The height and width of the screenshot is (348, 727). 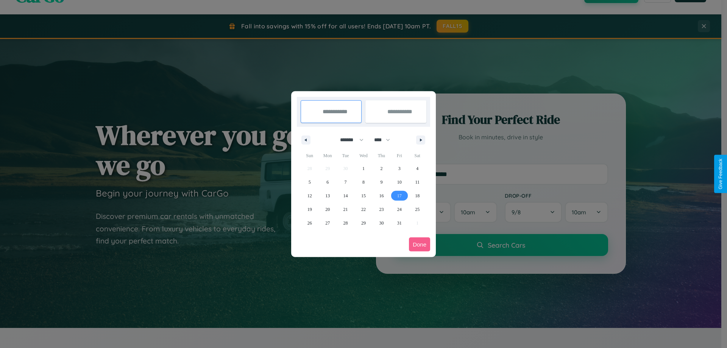 What do you see at coordinates (345, 223) in the screenshot?
I see `button: 28` at bounding box center [345, 223].